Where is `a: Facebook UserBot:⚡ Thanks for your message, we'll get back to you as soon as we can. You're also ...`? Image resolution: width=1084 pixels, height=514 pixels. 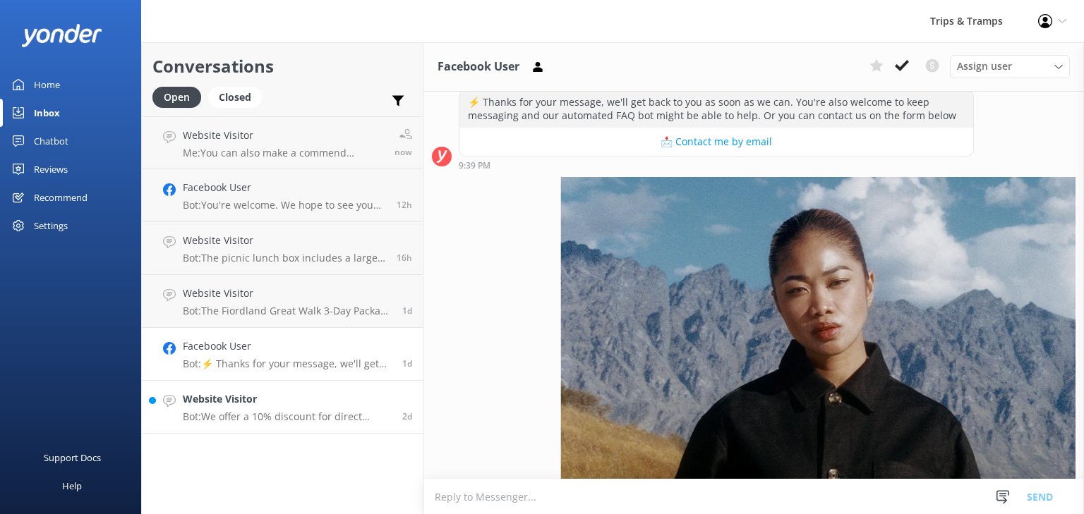 a: Facebook UserBot:⚡ Thanks for your message, we'll get back to you as soon as we can. You're also ... is located at coordinates (282, 354).